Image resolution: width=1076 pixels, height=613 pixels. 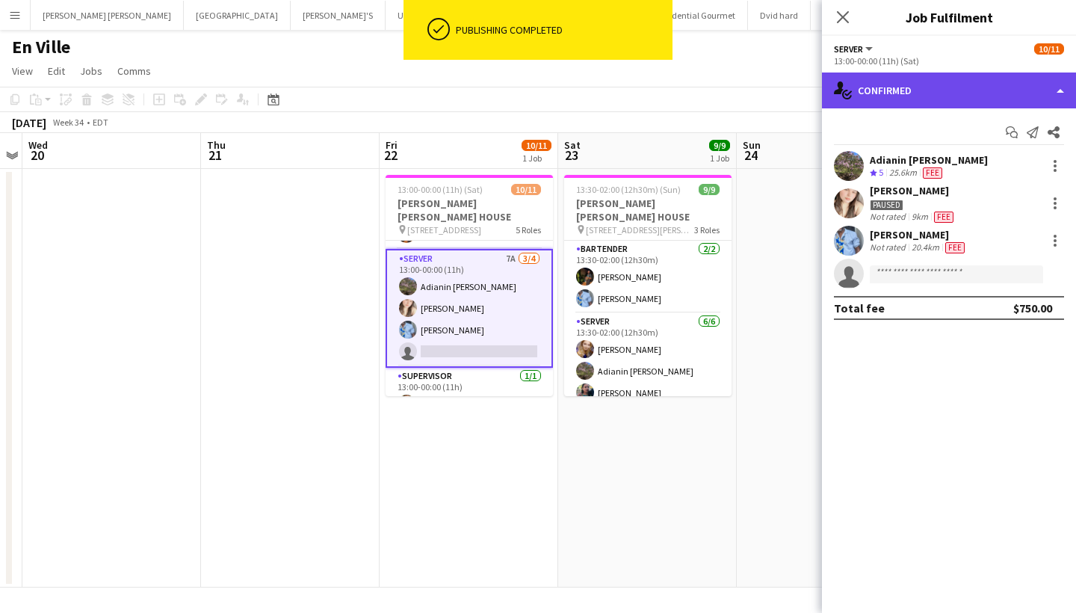 I want to click on span: SERVER, so click(x=848, y=49).